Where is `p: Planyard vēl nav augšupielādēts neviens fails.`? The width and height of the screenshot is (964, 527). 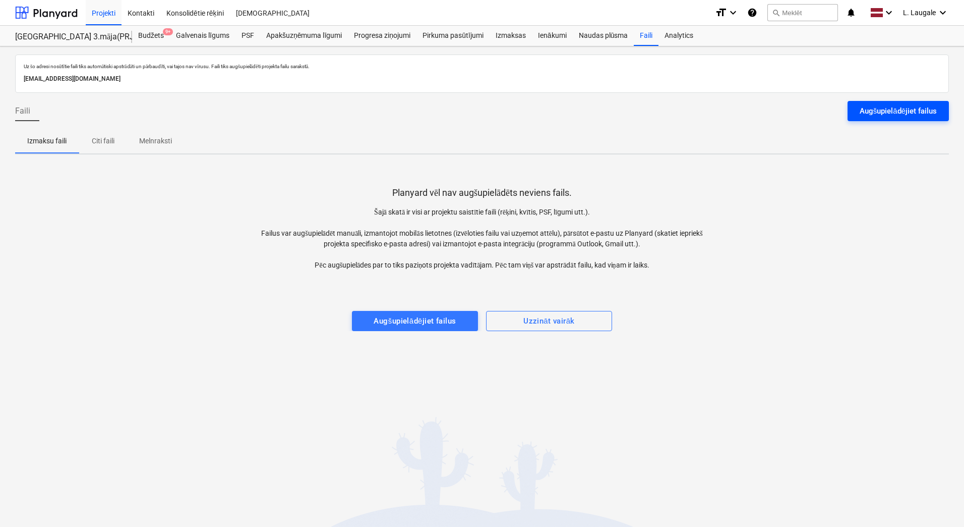 p: Planyard vēl nav augšupielādēts neviens fails. is located at coordinates (482, 193).